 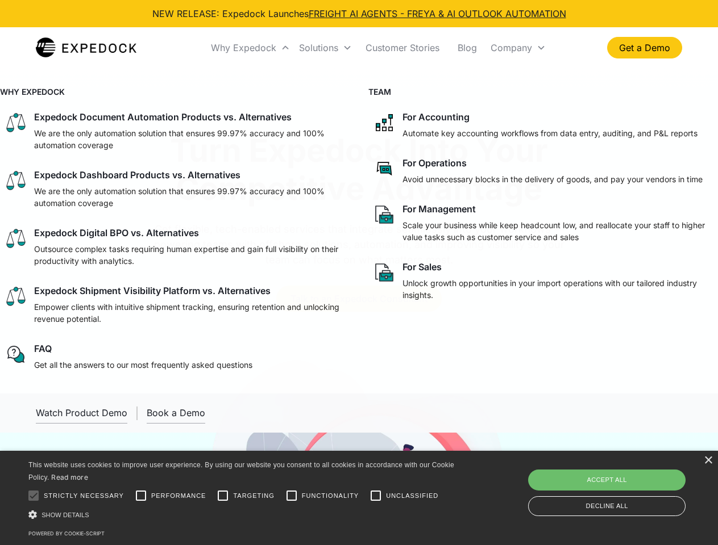 What do you see at coordinates (152, 291) in the screenshot?
I see `div: Expedock Shipment Visibility Platform vs. Alternatives` at bounding box center [152, 291].